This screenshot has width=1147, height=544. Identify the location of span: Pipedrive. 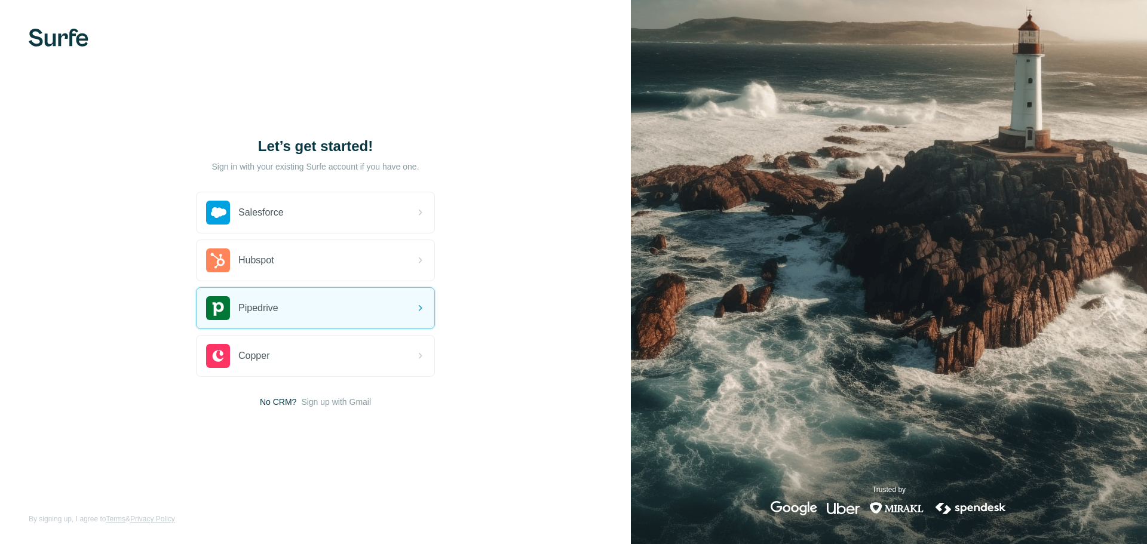
(258, 308).